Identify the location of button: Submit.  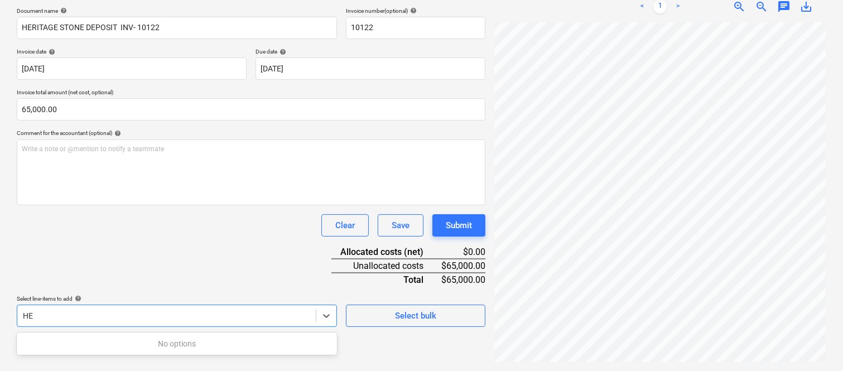
(459, 225).